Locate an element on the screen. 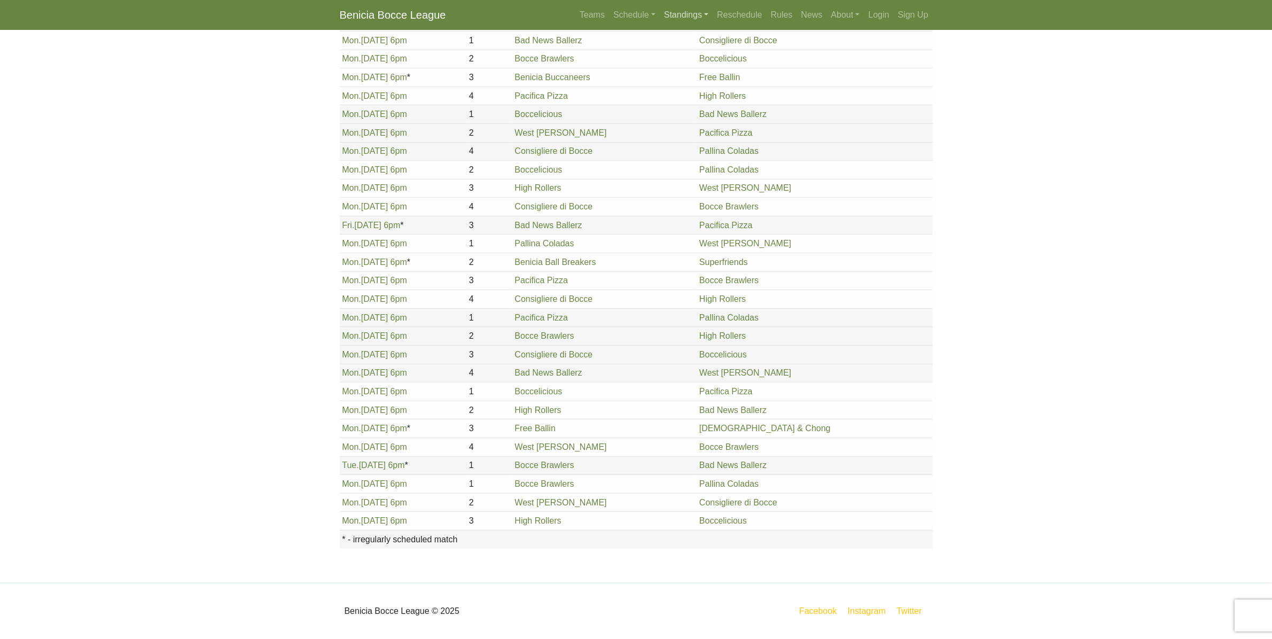 Image resolution: width=1272 pixels, height=639 pixels. a: Superfriends is located at coordinates (723, 262).